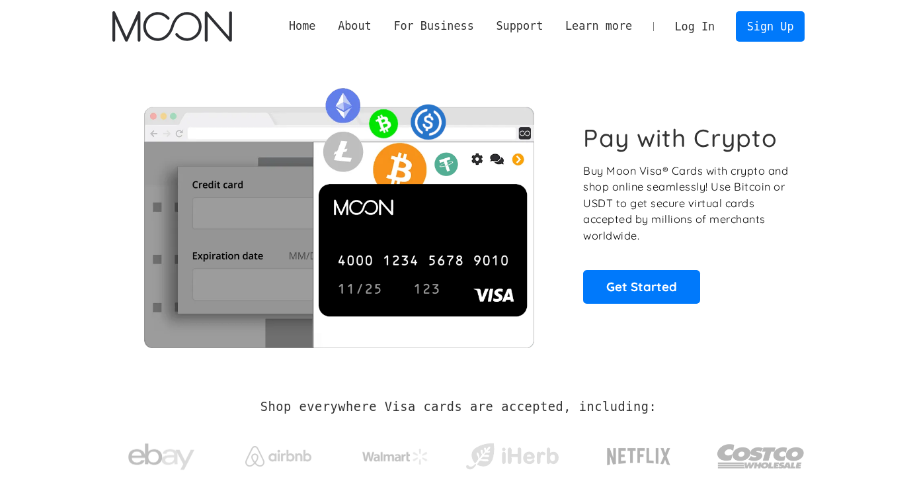  Describe the element at coordinates (339, 213) in the screenshot. I see `img: Moon Cards let you spend your crypto anywhere Visa is accepted.` at that location.